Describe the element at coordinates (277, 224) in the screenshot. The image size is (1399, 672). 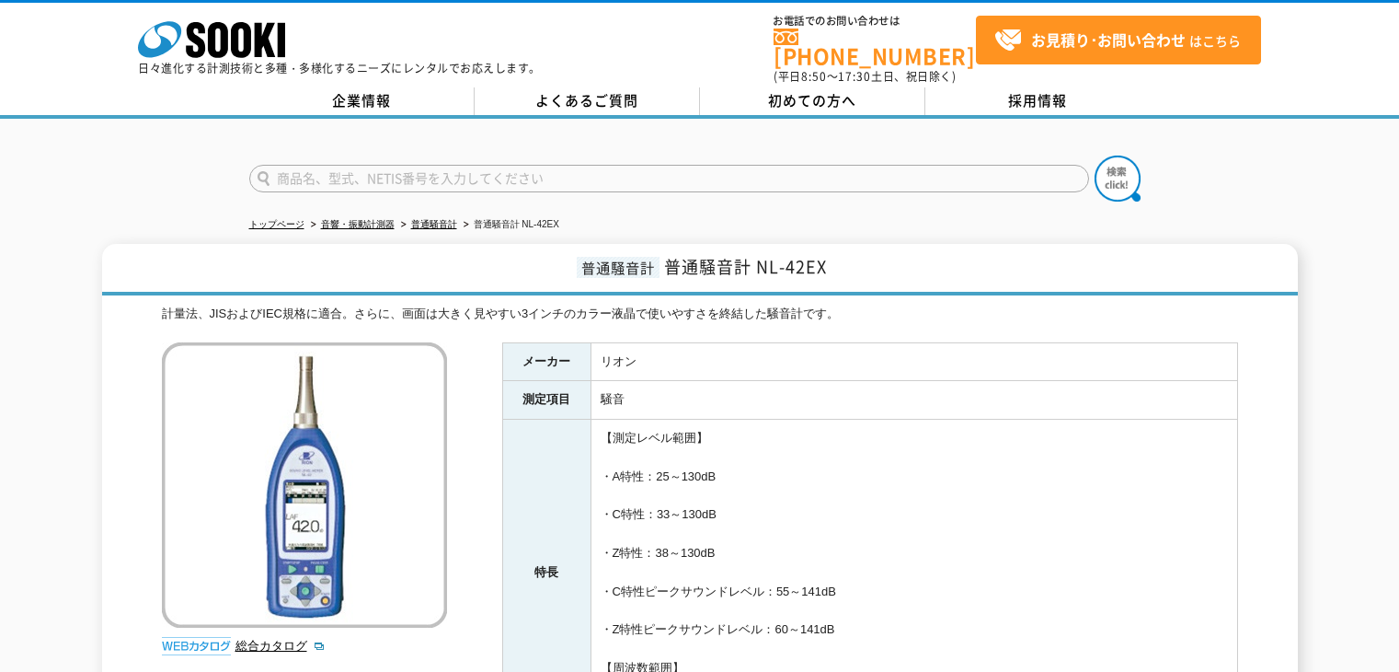
I see `a: トップページ` at that location.